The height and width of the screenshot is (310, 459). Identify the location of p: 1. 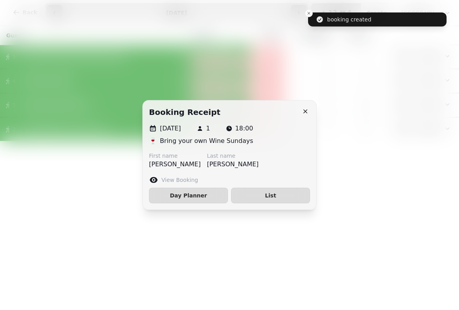
(208, 128).